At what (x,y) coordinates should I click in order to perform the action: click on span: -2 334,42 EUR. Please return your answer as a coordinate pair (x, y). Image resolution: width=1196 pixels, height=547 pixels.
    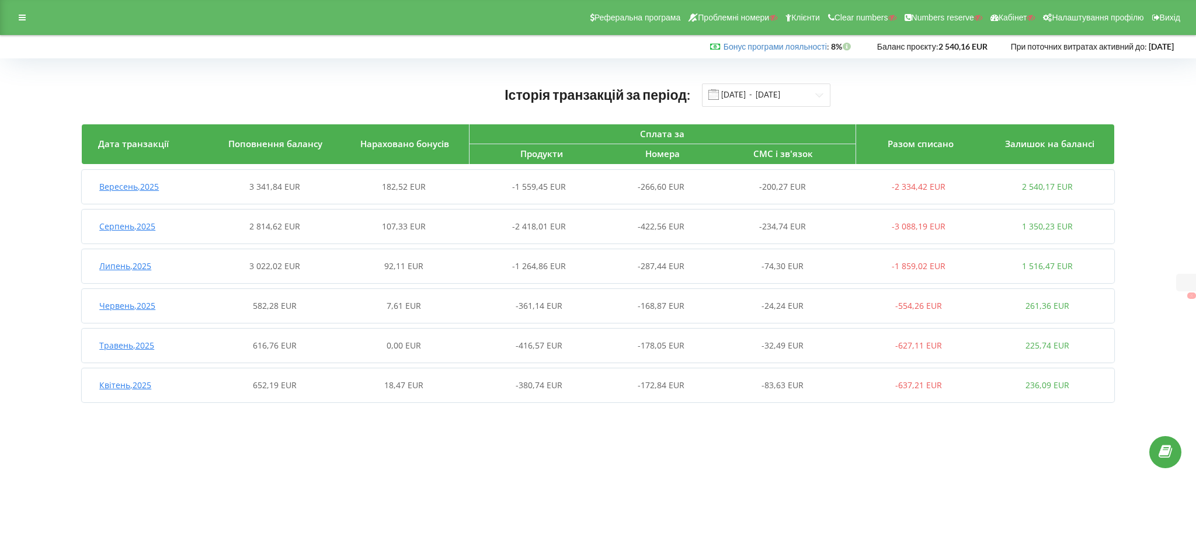
    Looking at the image, I should click on (919, 186).